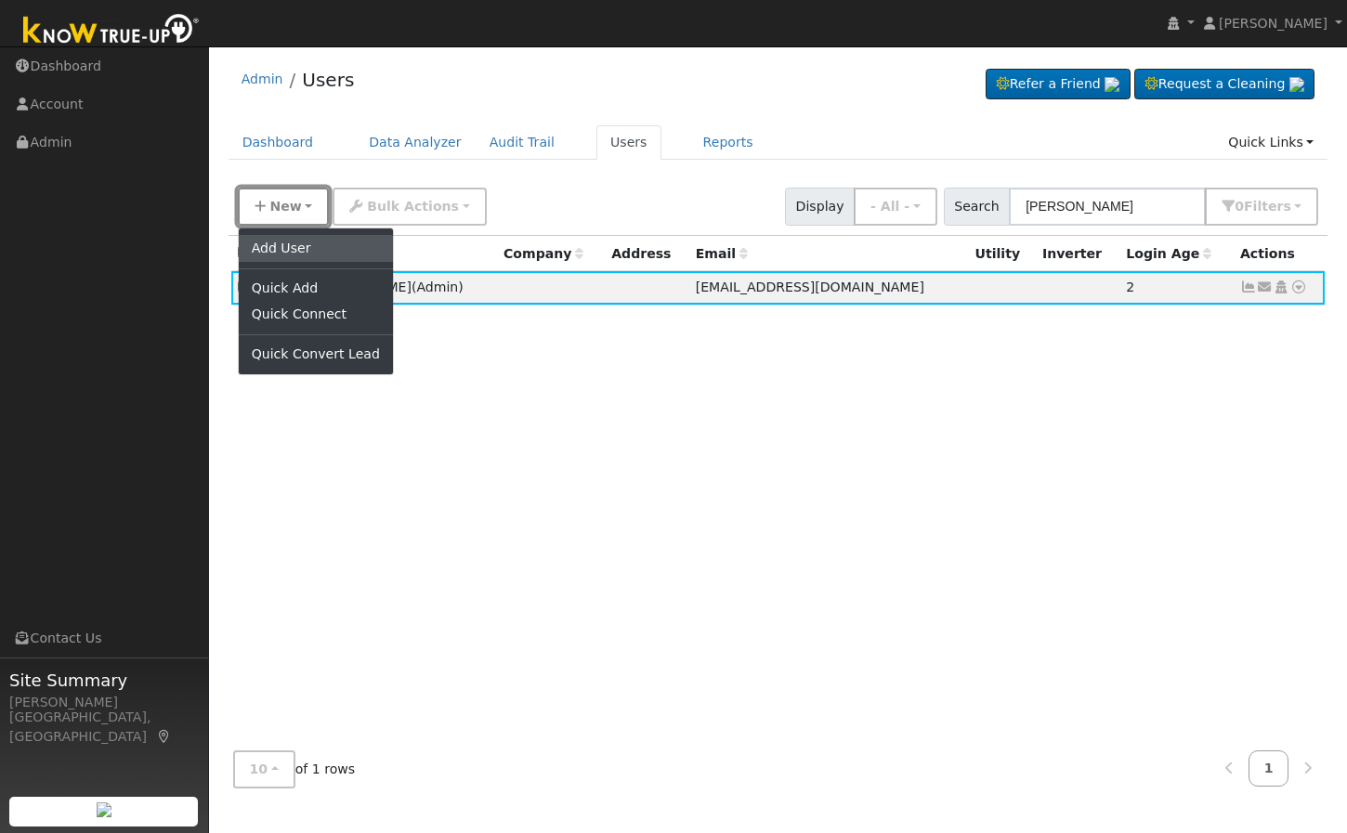 The width and height of the screenshot is (1347, 833). Describe the element at coordinates (1298, 287) in the screenshot. I see `a: Other actions` at that location.